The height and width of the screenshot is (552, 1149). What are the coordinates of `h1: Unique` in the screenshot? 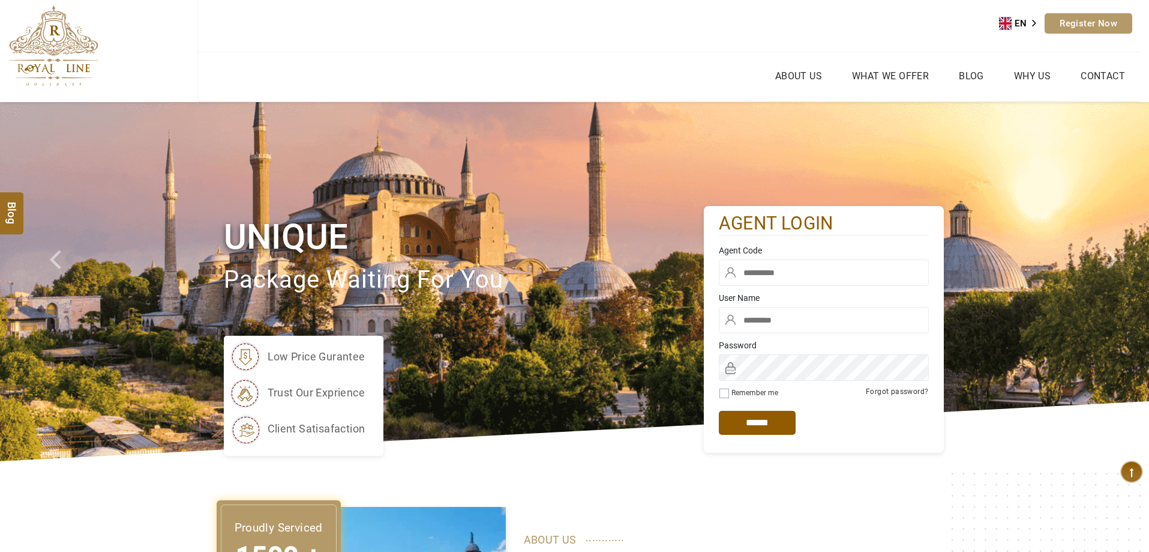 It's located at (464, 236).